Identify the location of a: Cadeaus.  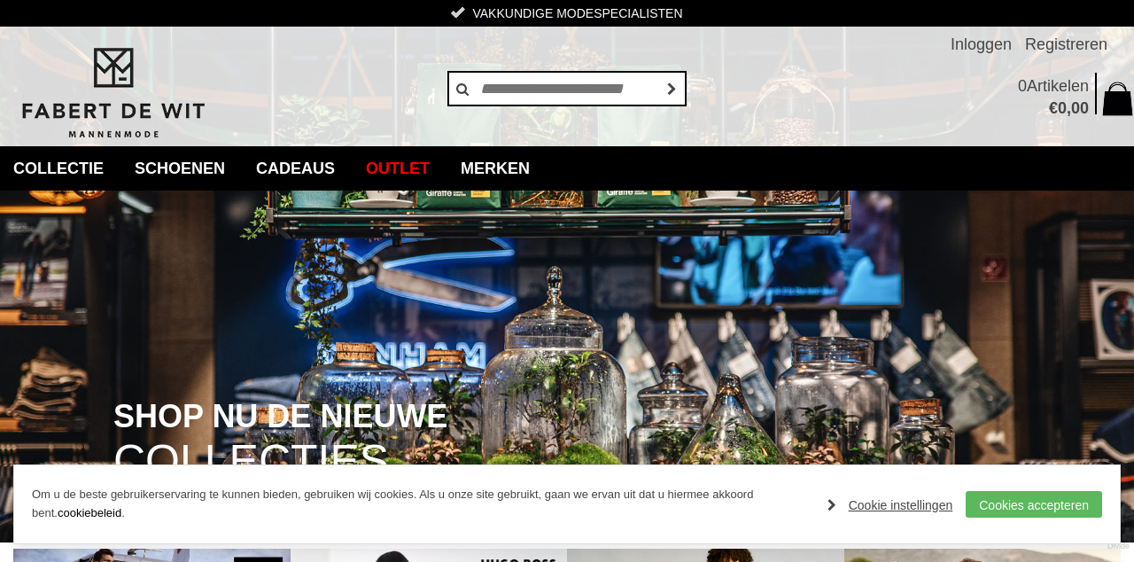
(295, 168).